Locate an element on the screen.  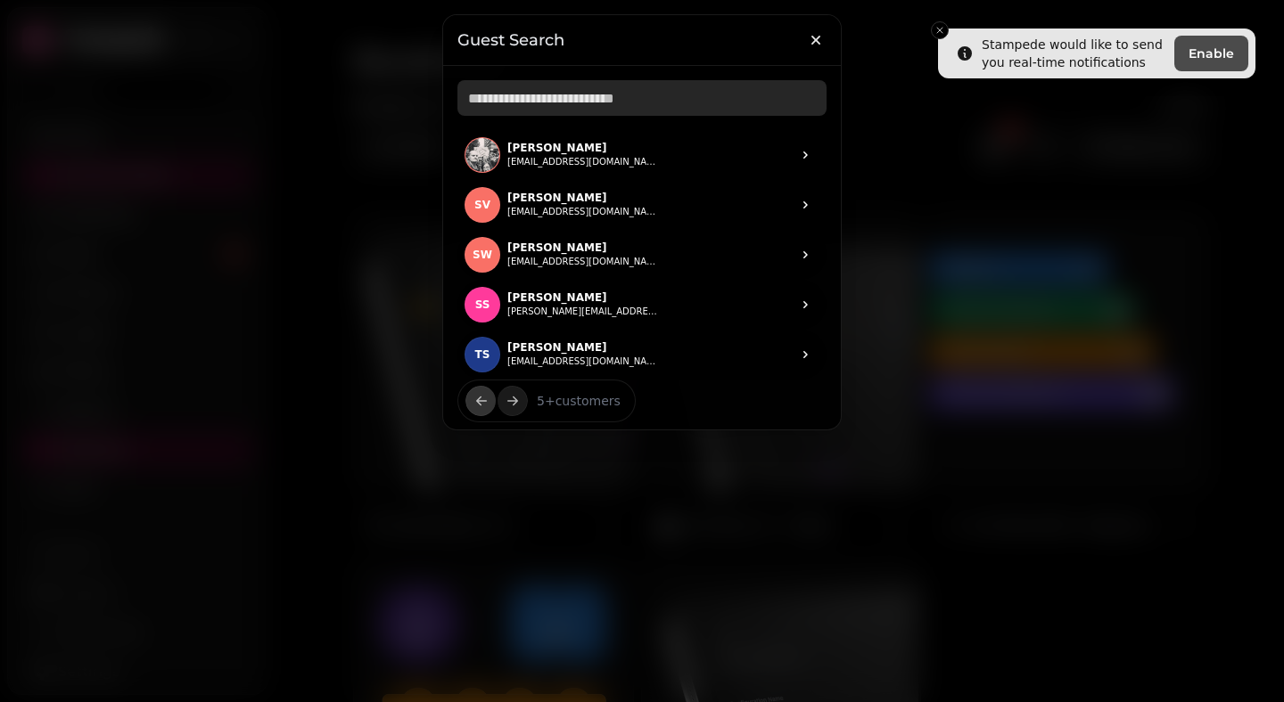
img: C J is located at coordinates (482, 155).